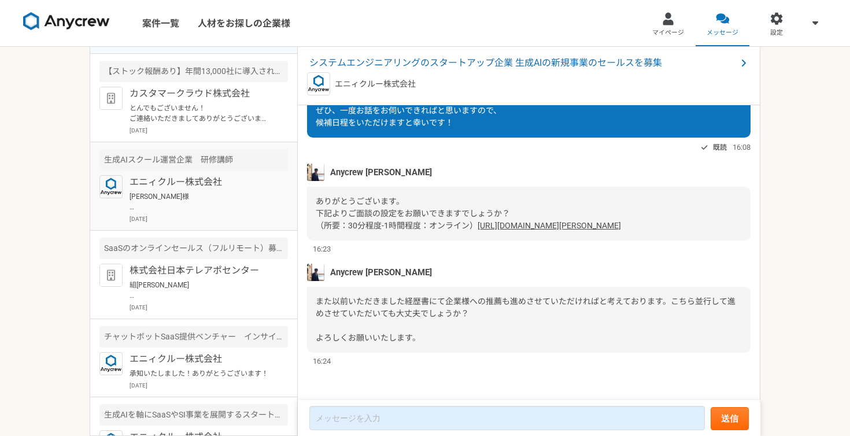  Describe the element at coordinates (742, 147) in the screenshot. I see `span: 16:08` at that location.